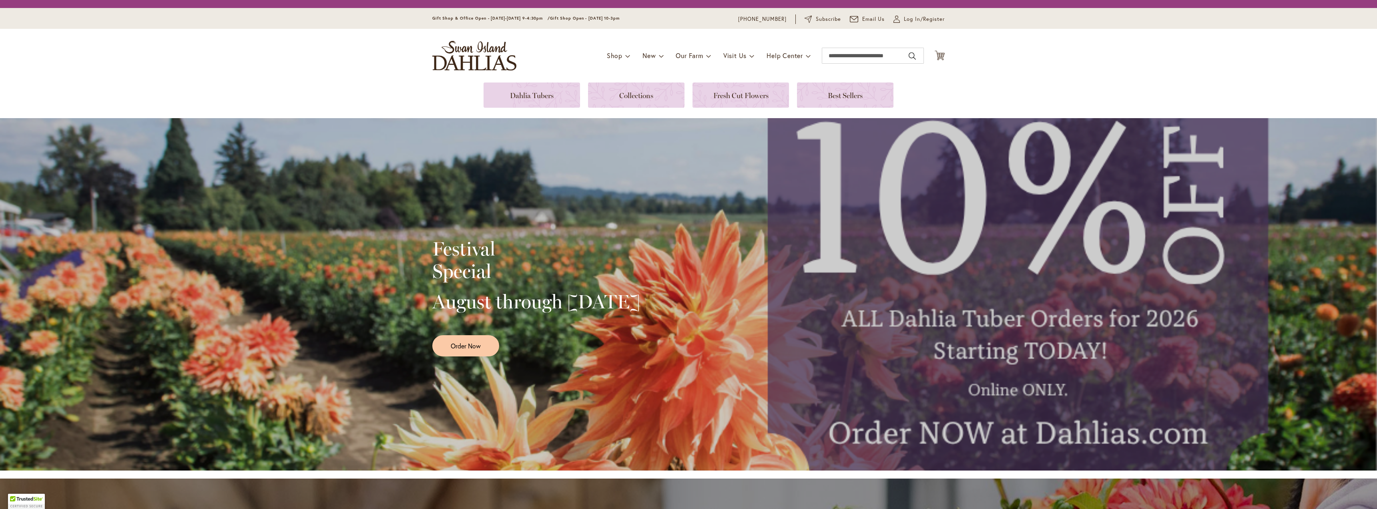 This screenshot has height=509, width=1377. I want to click on a: Email Us, so click(868, 19).